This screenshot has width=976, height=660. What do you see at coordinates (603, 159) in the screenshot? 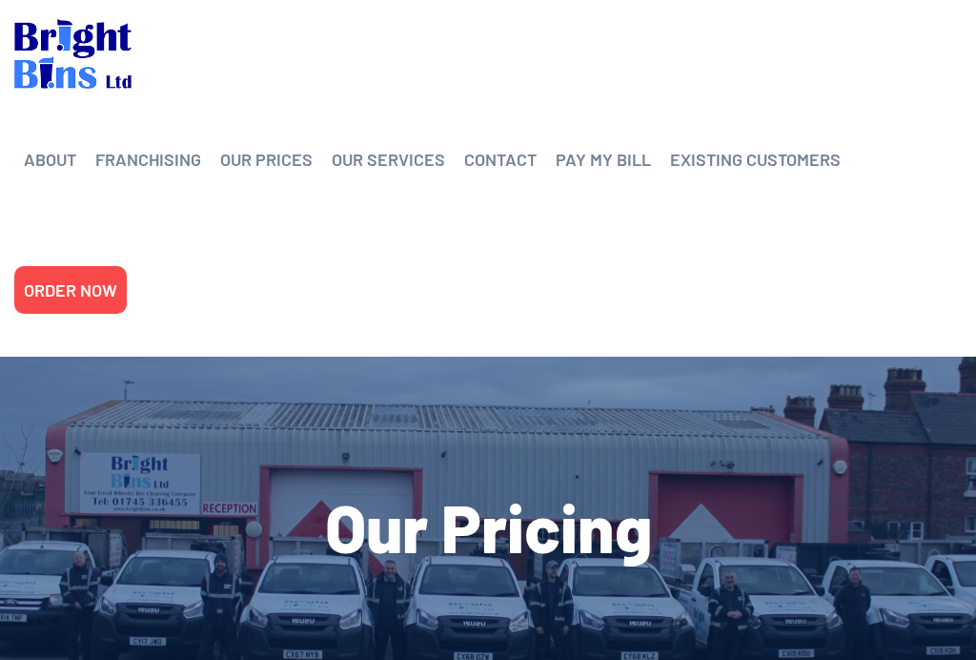
I see `a: PAY MY BILL` at bounding box center [603, 159].